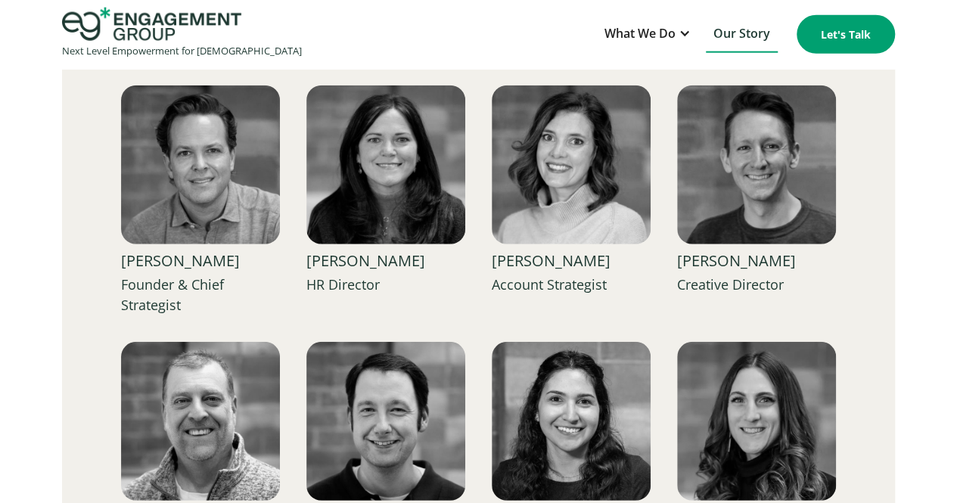 This screenshot has height=503, width=957. What do you see at coordinates (182, 34) in the screenshot?
I see `a: home` at bounding box center [182, 34].